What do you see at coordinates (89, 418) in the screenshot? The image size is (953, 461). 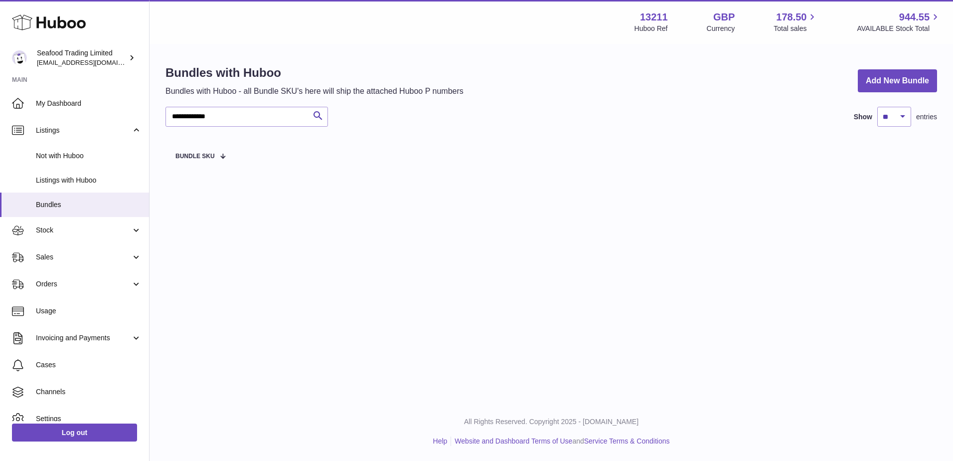 I see `span: Settings` at bounding box center [89, 418].